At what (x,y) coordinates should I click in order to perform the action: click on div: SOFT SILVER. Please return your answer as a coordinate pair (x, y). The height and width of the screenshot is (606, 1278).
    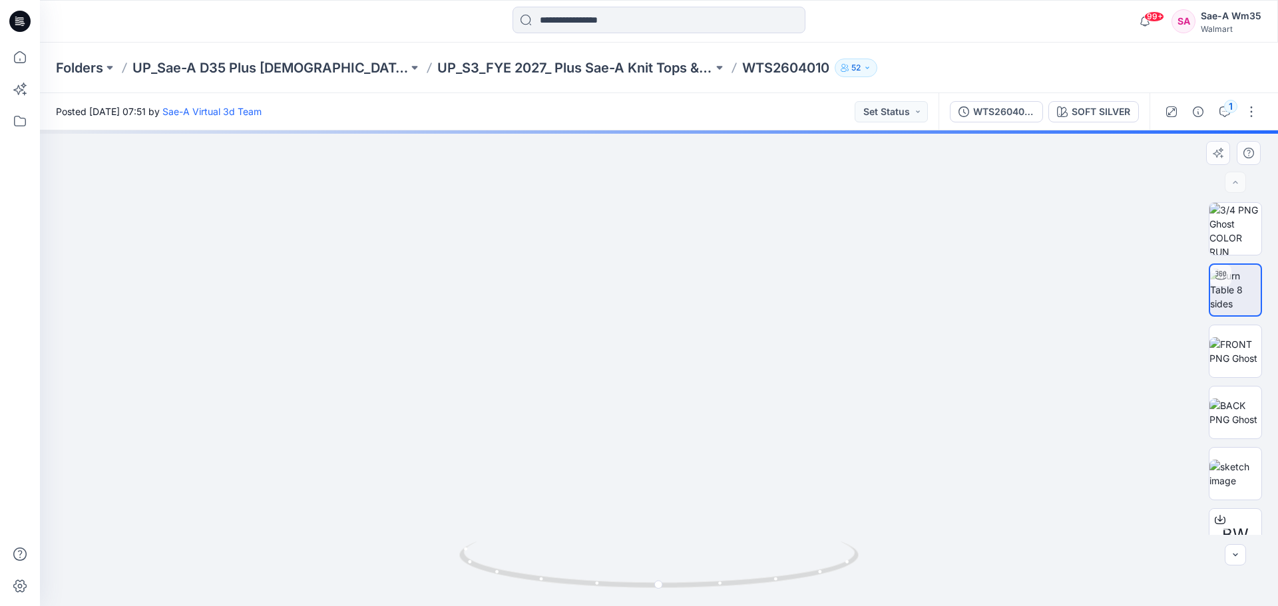
    Looking at the image, I should click on (1101, 112).